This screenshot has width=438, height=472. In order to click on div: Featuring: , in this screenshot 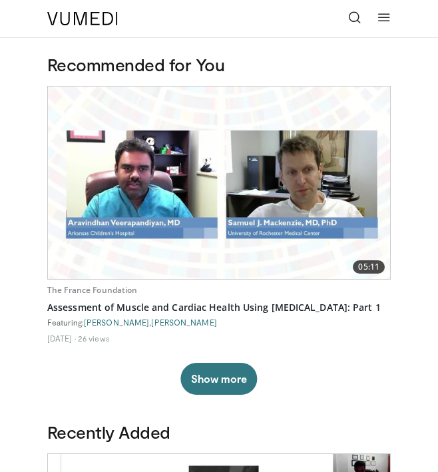, I will do `click(219, 323)`.